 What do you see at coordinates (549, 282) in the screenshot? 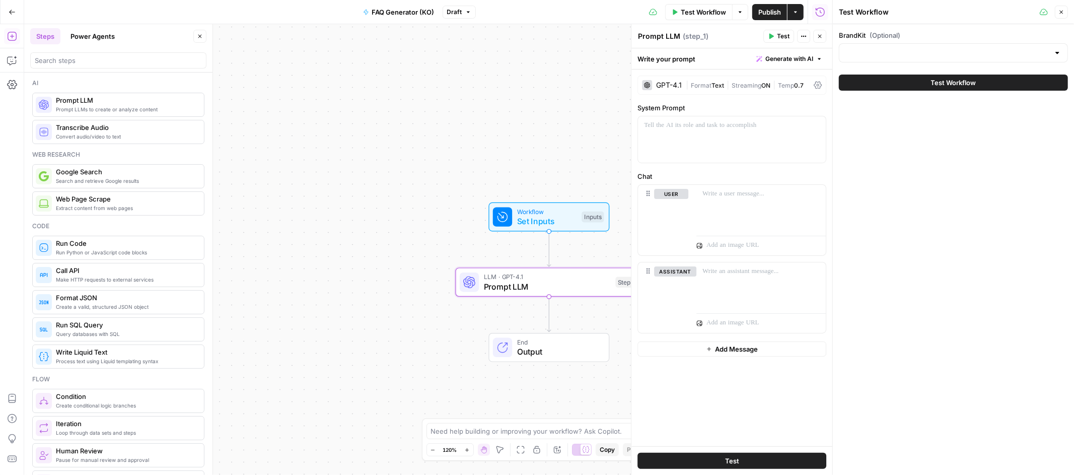
I see `div: LLM · GPT-4.1Prompt LLMStep 1` at bounding box center [549, 282].